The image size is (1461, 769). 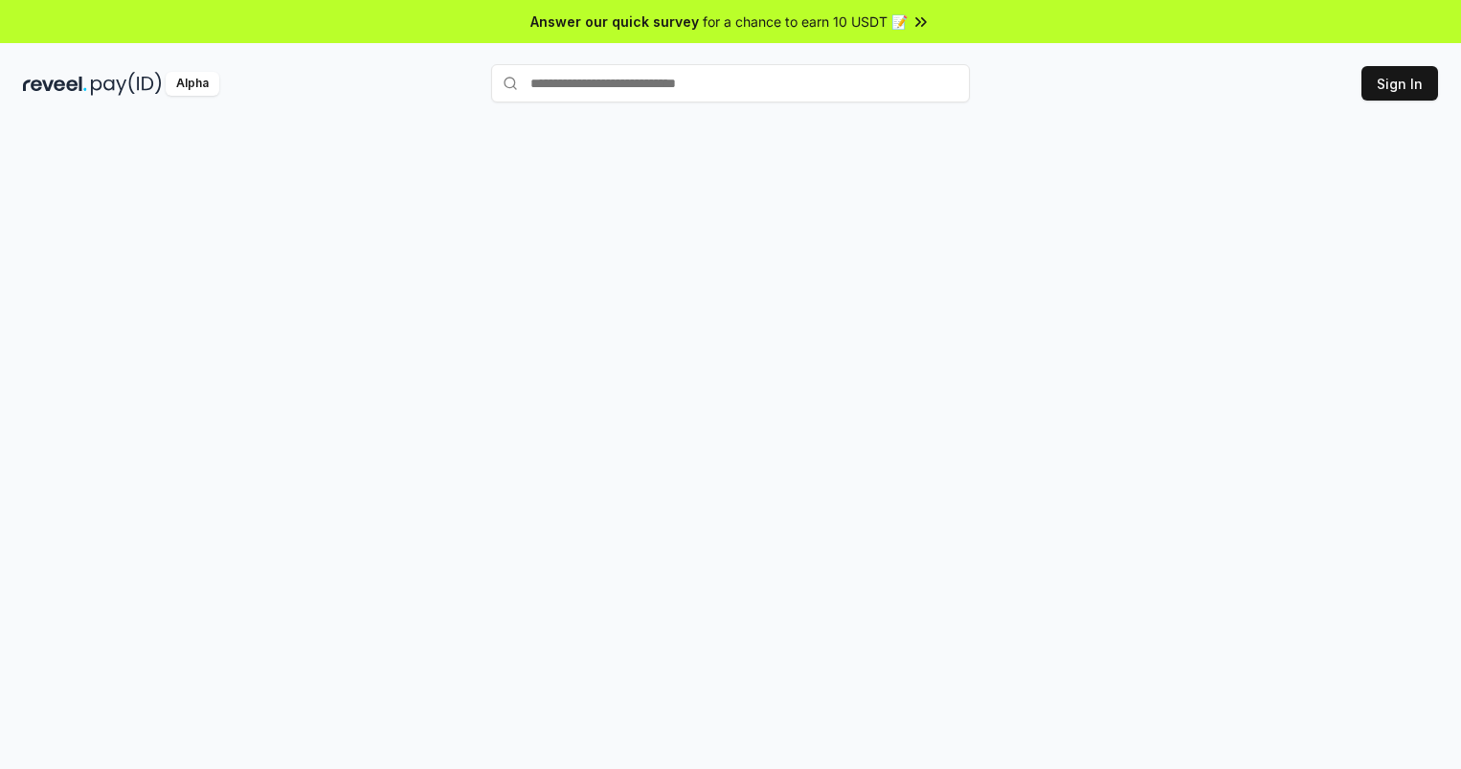 I want to click on img: reveel_dark, so click(x=55, y=83).